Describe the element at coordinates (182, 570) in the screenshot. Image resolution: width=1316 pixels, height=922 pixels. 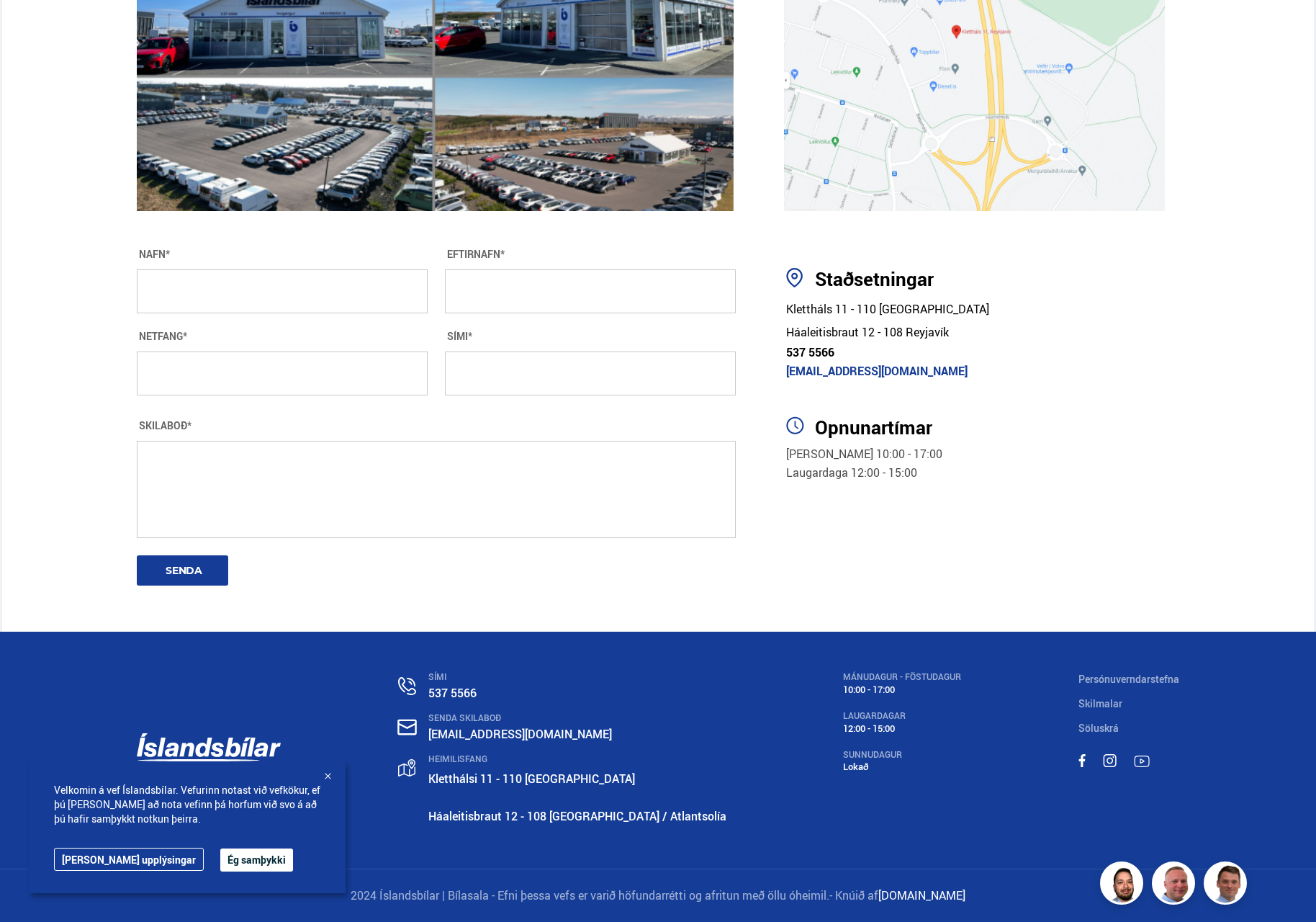
I see `button: SENDA` at that location.